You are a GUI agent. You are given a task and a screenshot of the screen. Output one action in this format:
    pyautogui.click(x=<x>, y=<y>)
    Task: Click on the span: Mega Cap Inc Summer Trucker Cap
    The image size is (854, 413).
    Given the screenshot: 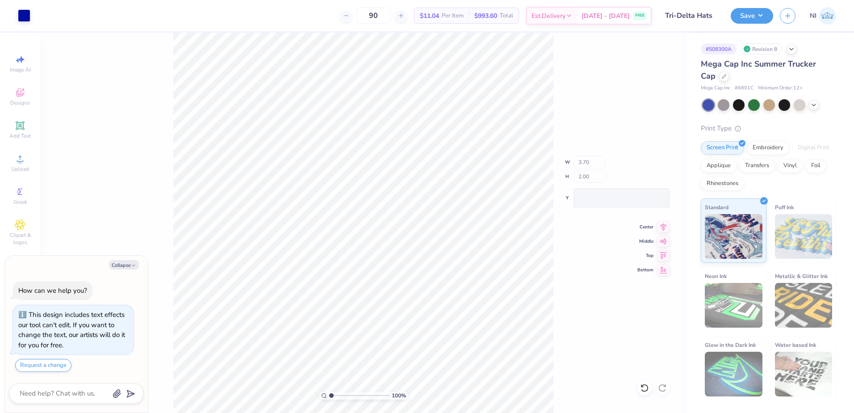 What is the action you would take?
    pyautogui.click(x=759, y=70)
    